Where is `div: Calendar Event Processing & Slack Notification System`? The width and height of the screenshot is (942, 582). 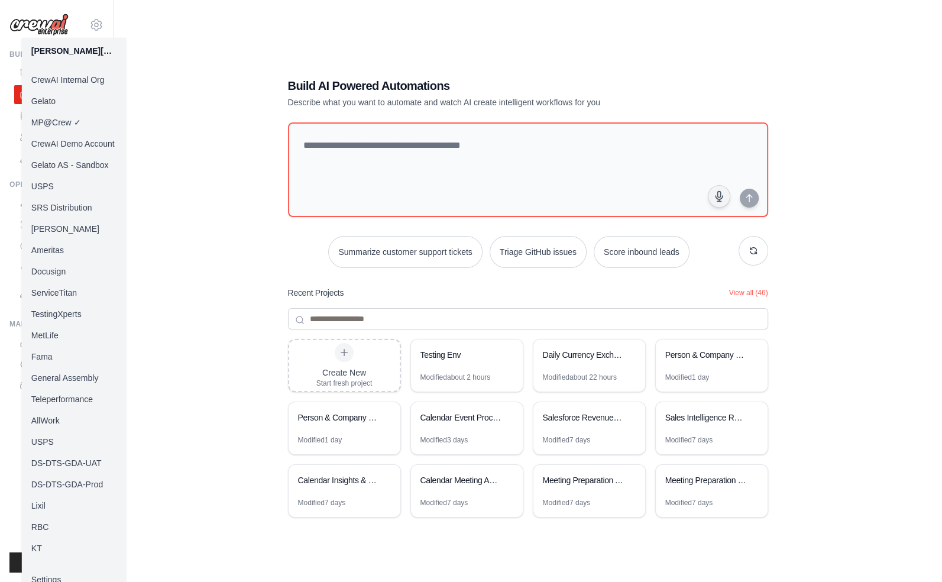 div: Calendar Event Processing & Slack Notification System is located at coordinates (461, 418).